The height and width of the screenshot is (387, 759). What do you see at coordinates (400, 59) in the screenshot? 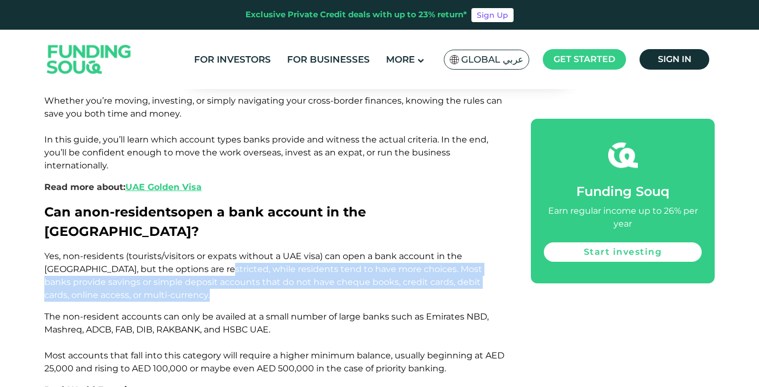
I see `span: More` at bounding box center [400, 59].